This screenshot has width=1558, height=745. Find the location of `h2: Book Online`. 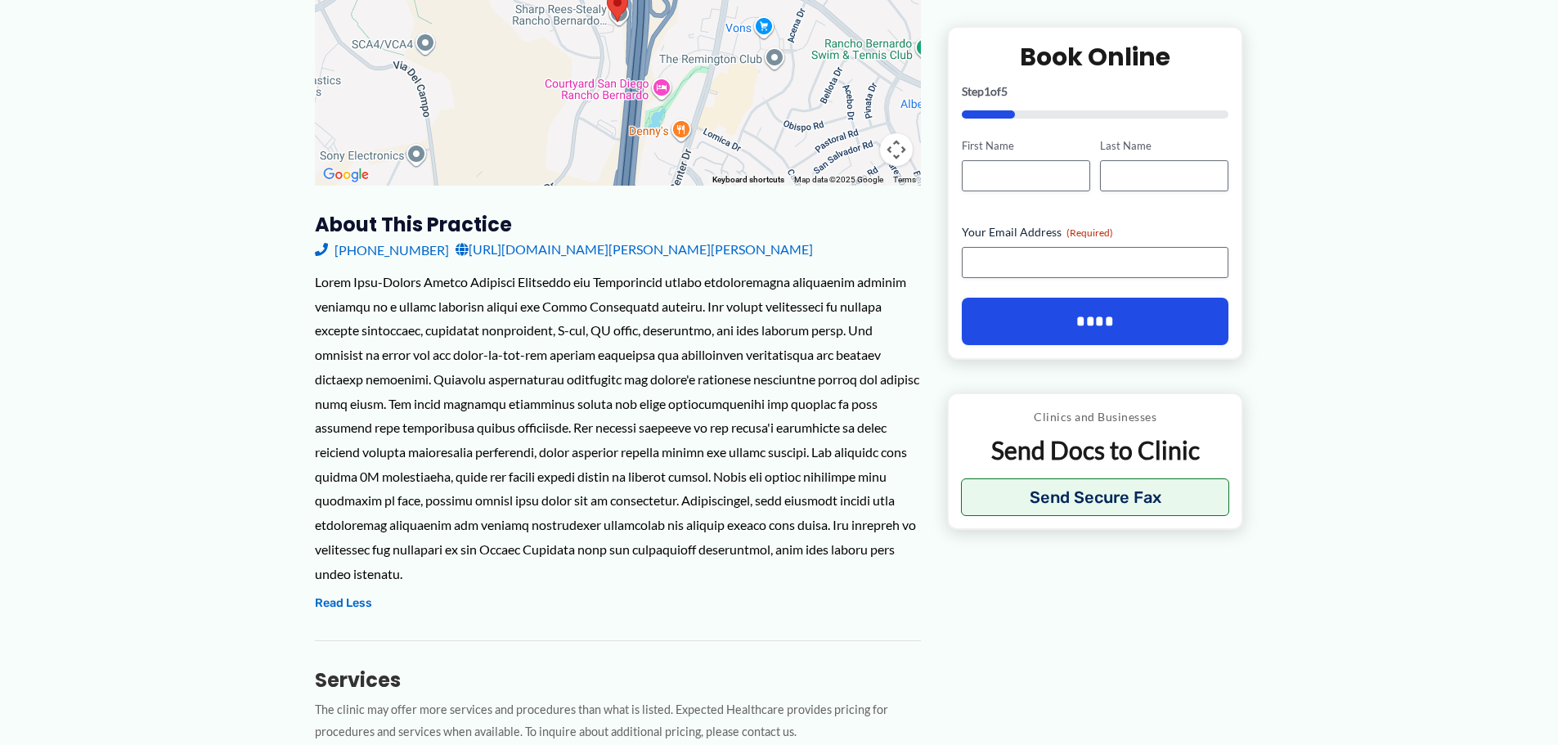

h2: Book Online is located at coordinates (1095, 56).